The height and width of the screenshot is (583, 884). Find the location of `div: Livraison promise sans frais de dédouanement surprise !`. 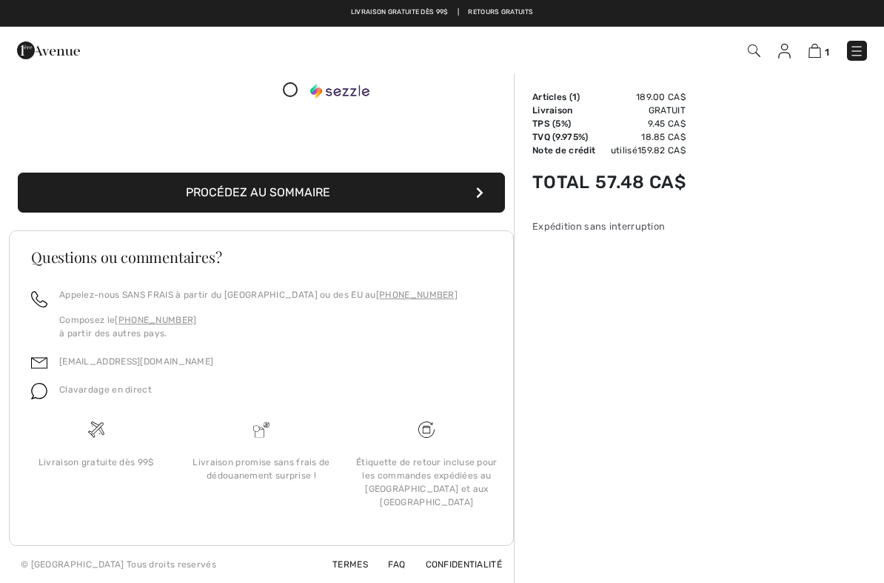

div: Livraison promise sans frais de dédouanement surprise ! is located at coordinates (261, 469).